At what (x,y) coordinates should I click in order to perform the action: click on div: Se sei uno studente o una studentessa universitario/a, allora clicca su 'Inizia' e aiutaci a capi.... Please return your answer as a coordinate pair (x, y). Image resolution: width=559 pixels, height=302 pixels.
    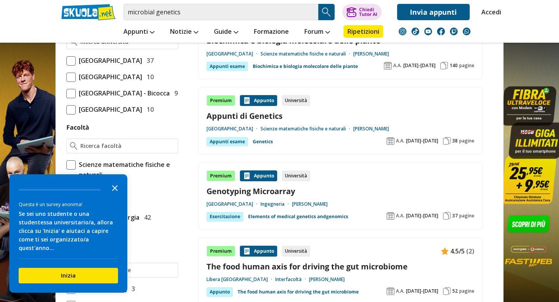
    Looking at the image, I should click on (68, 231).